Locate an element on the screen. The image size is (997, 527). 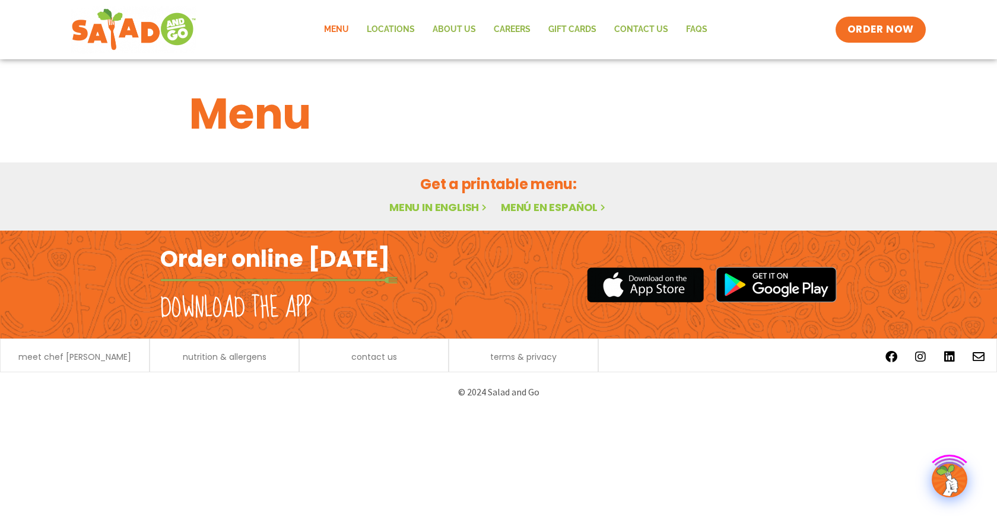
span: nutrition & allergens is located at coordinates (224, 357).